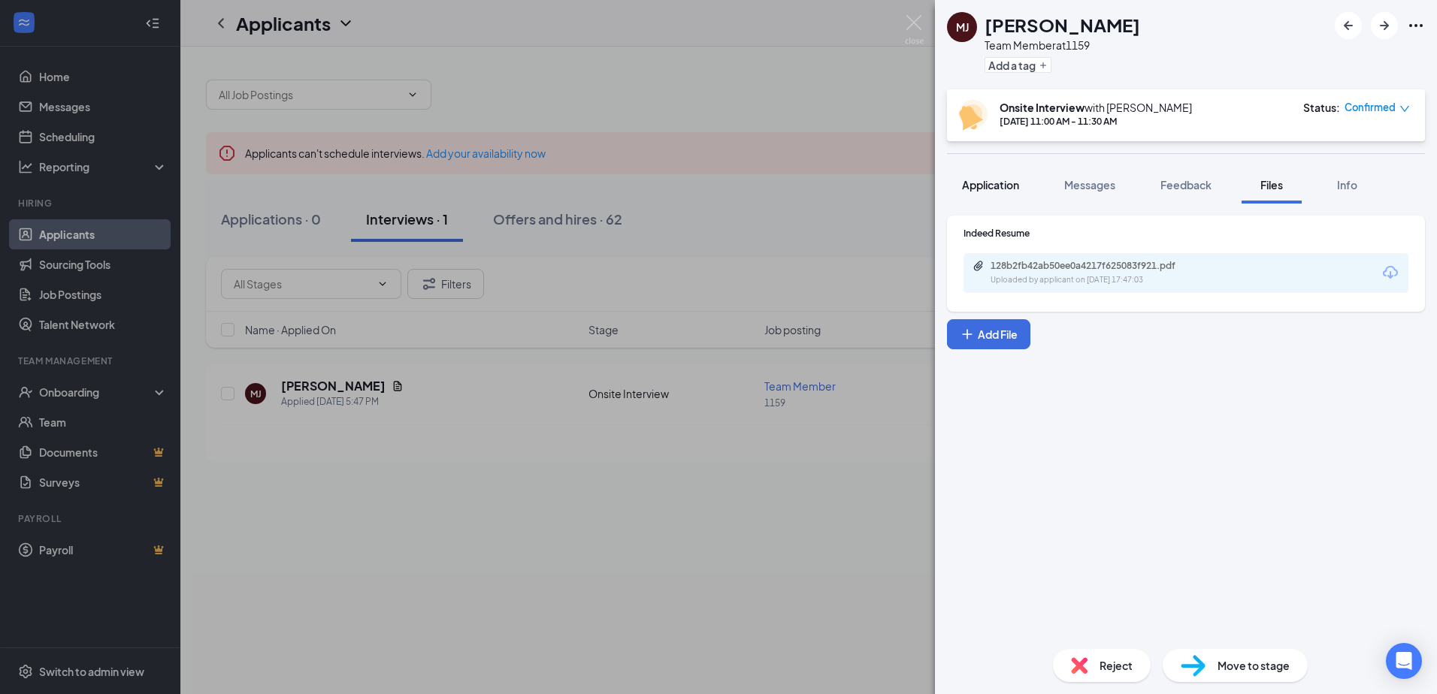 The height and width of the screenshot is (694, 1437). What do you see at coordinates (1096, 266) in the screenshot?
I see `div: 128b2fb42ab50ee0a4217f625083f921.pdf` at bounding box center [1096, 266].